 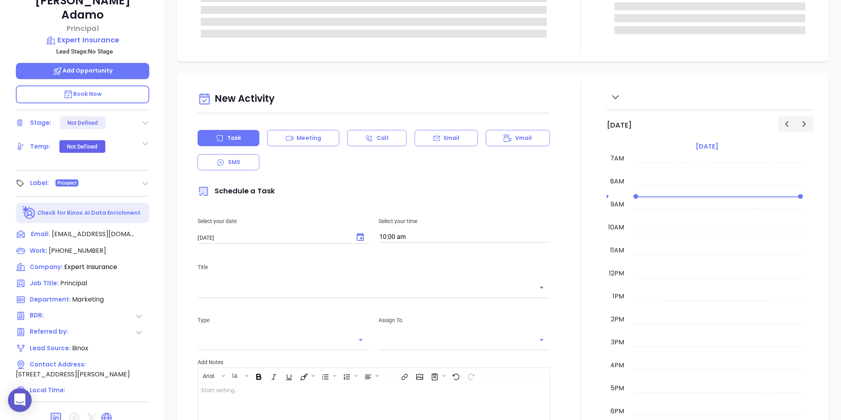 I want to click on input: MM/DD/YYYY, so click(x=273, y=238).